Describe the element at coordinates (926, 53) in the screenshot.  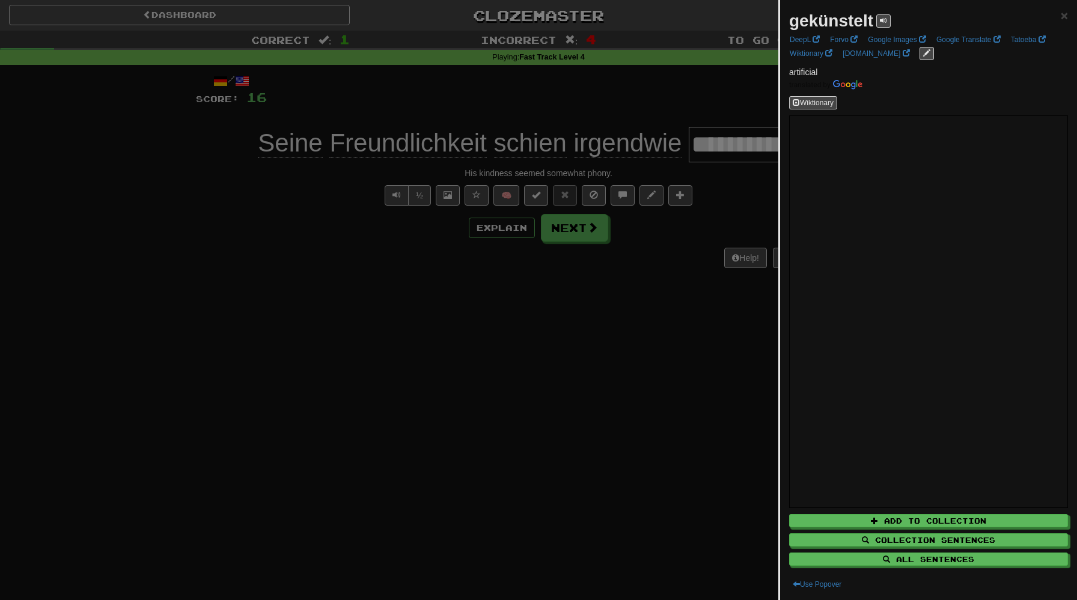
I see `button: edit links` at that location.